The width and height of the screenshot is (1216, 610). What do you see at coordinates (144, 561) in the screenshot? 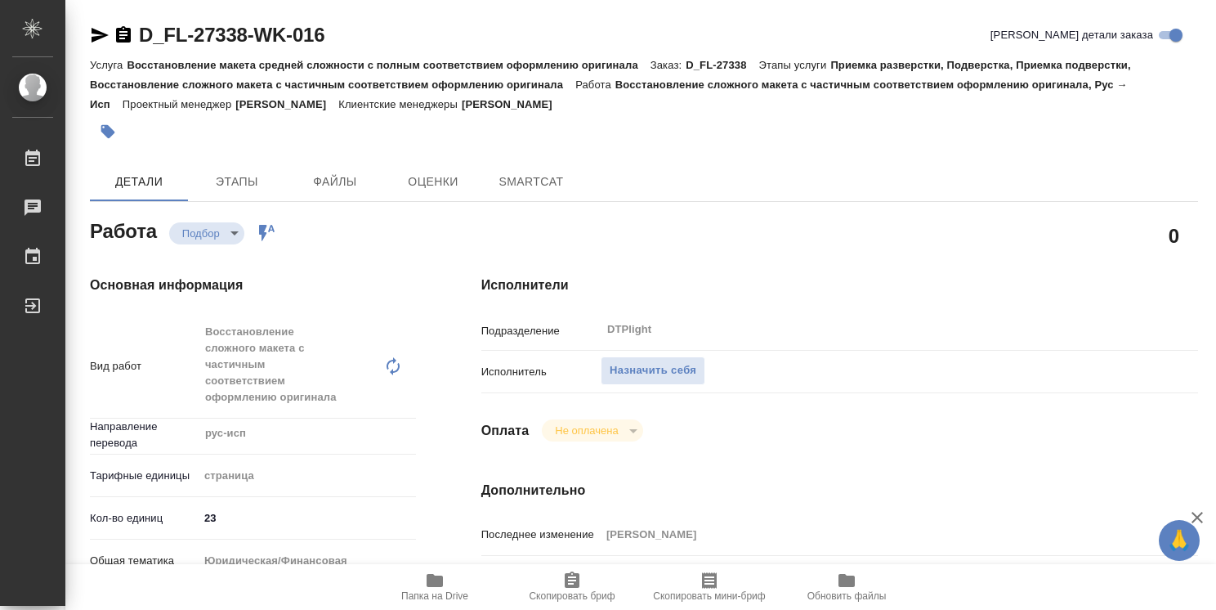
I see `p: Общая тематика` at bounding box center [144, 561].